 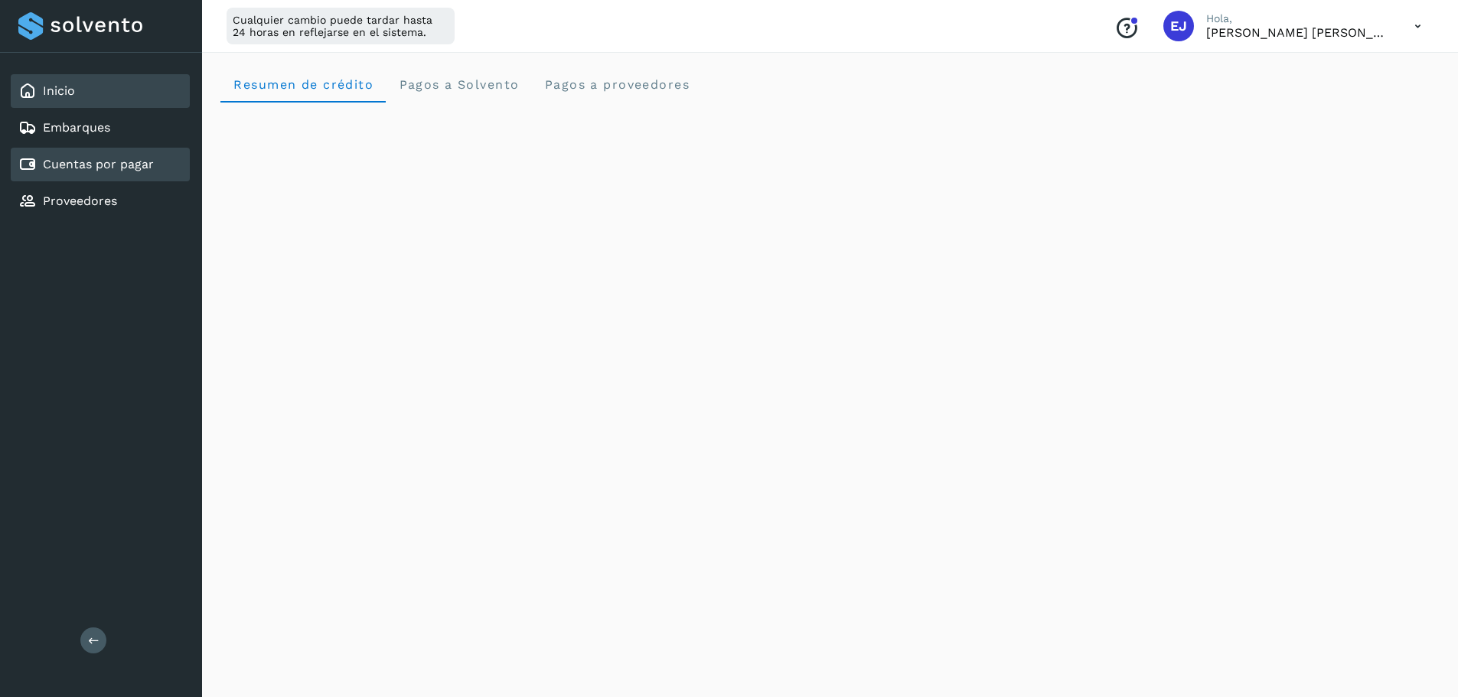 What do you see at coordinates (100, 91) in the screenshot?
I see `div: Inicio` at bounding box center [100, 91].